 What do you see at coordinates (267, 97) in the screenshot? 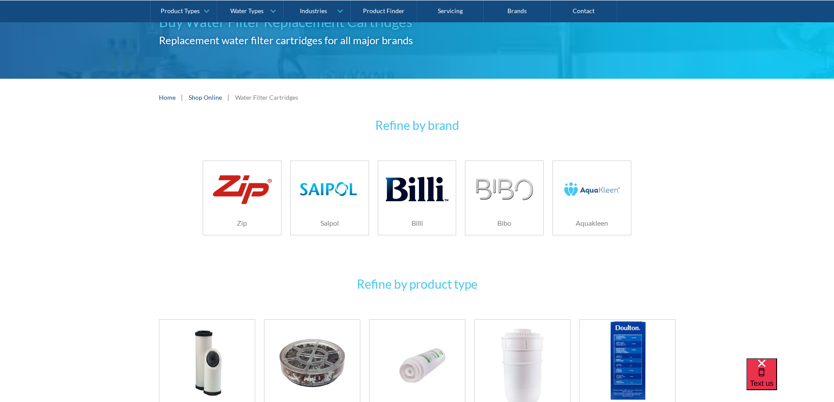
I see `div: Water Filter Cartridges` at bounding box center [267, 97].